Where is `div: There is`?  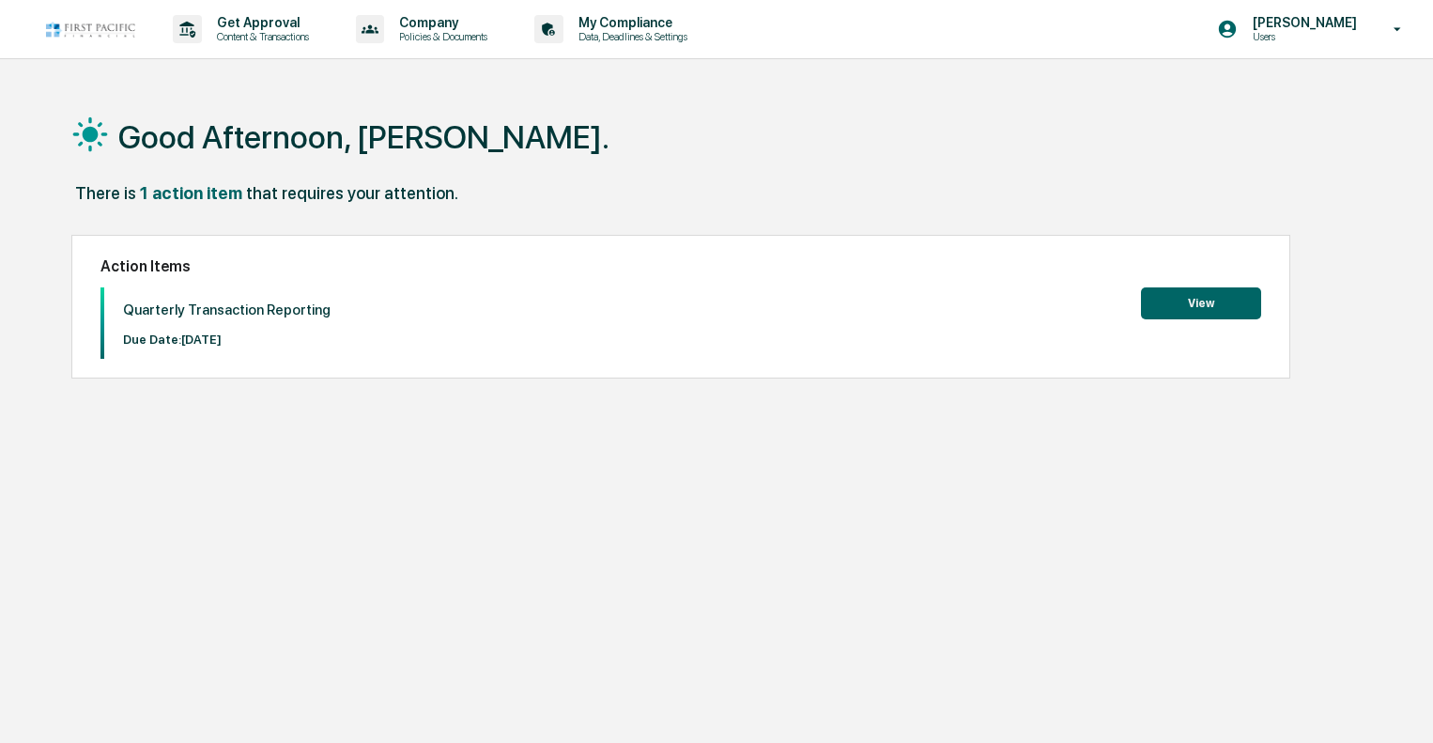
div: There is is located at coordinates (105, 192).